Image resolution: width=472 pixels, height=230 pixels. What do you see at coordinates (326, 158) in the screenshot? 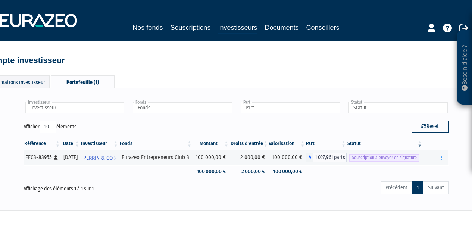
I see `div: A - Eurazeo Entrepreneurs Club 3` at bounding box center [326, 158].